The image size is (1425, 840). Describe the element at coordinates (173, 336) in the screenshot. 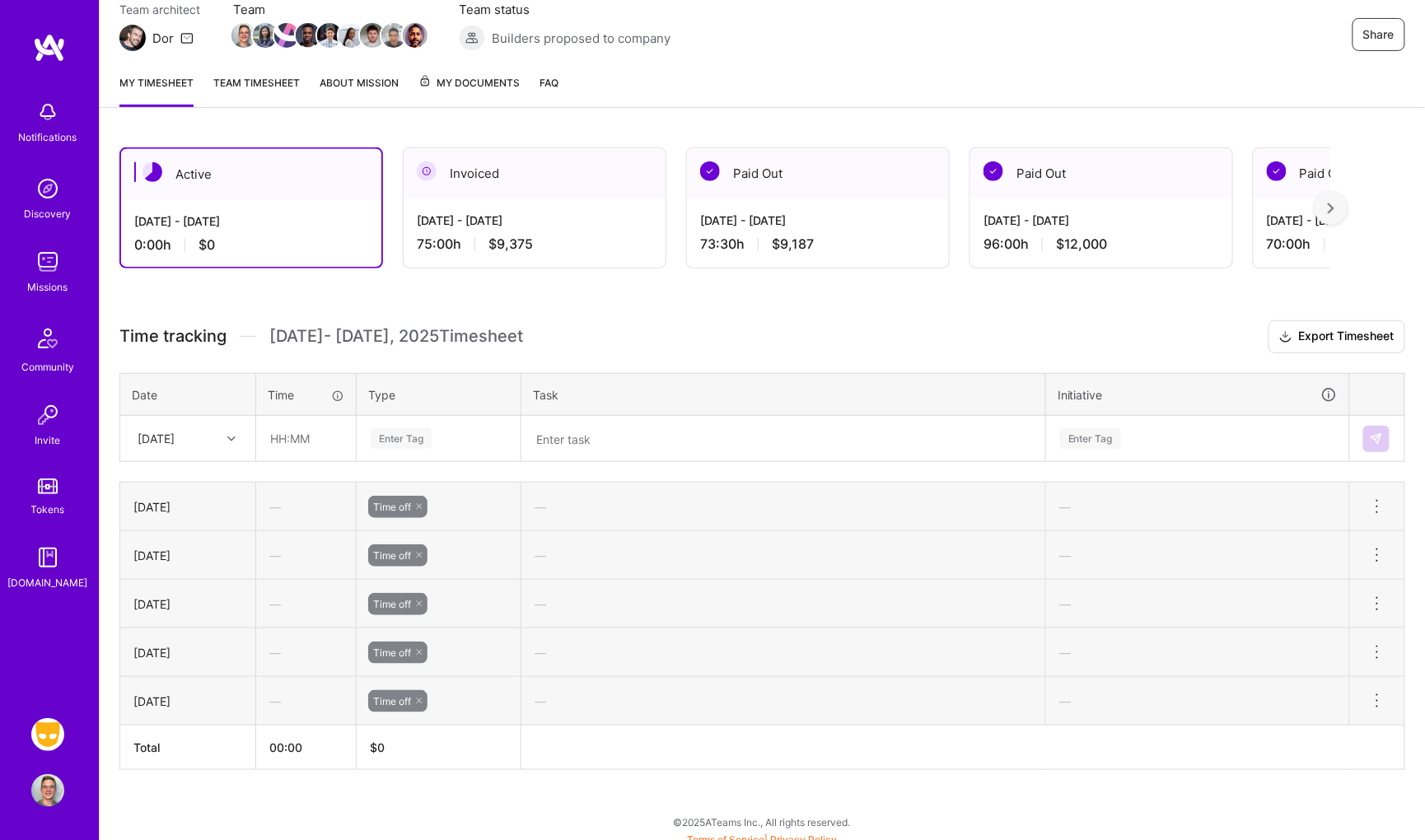

I see `span: Time tracking` at that location.